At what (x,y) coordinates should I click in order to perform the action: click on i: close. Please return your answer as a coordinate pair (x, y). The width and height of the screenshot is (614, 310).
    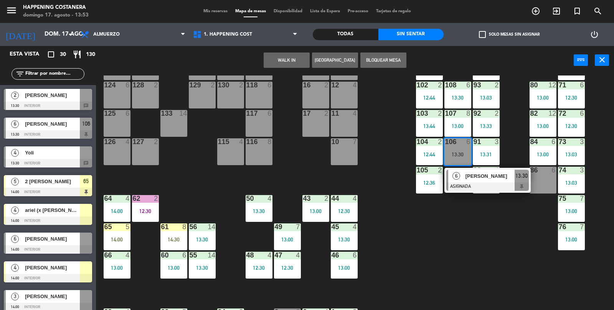
    Looking at the image, I should click on (602, 60).